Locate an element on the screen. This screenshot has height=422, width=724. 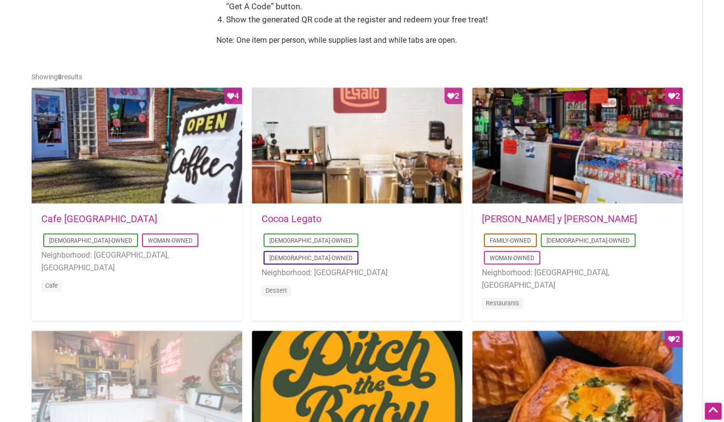
a: Family-Owned is located at coordinates (510, 241).